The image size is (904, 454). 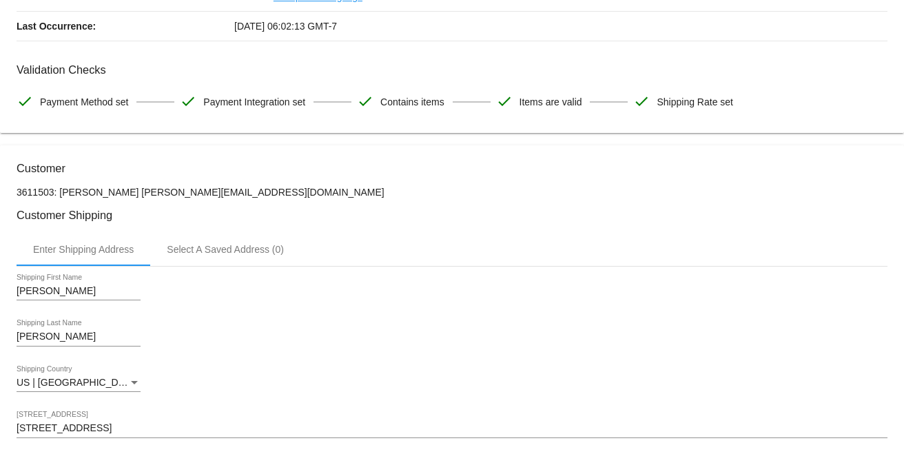 I want to click on p: Last Occurrence:, so click(x=125, y=26).